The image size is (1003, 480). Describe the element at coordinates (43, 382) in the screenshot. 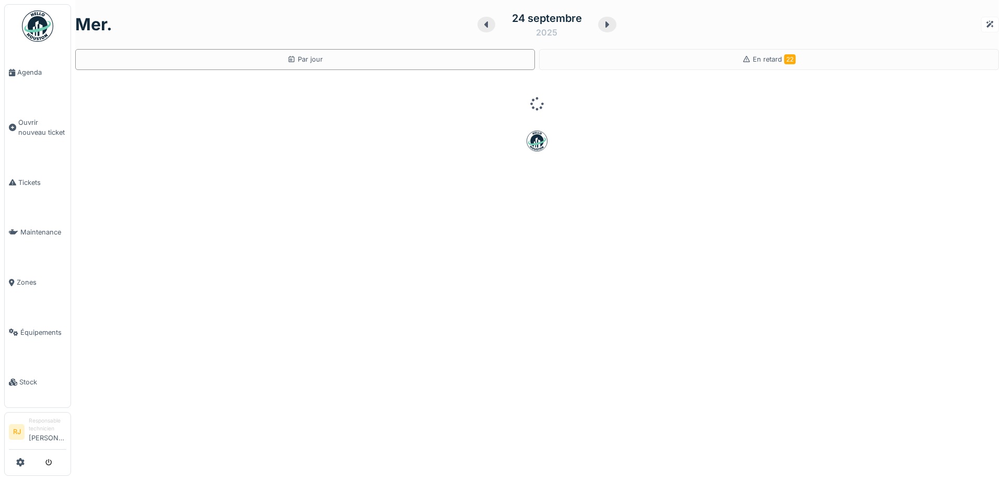

I see `span: Stock` at that location.